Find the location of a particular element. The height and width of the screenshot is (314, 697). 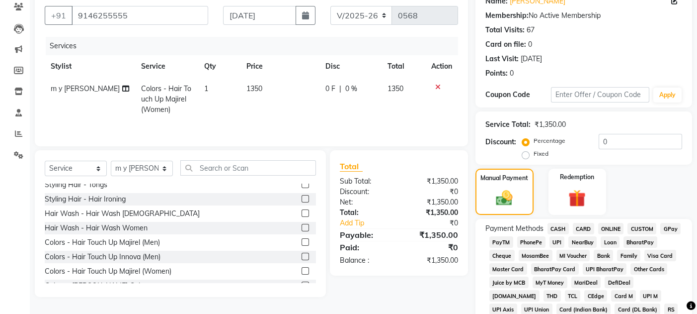

th: Qty is located at coordinates (219, 66).